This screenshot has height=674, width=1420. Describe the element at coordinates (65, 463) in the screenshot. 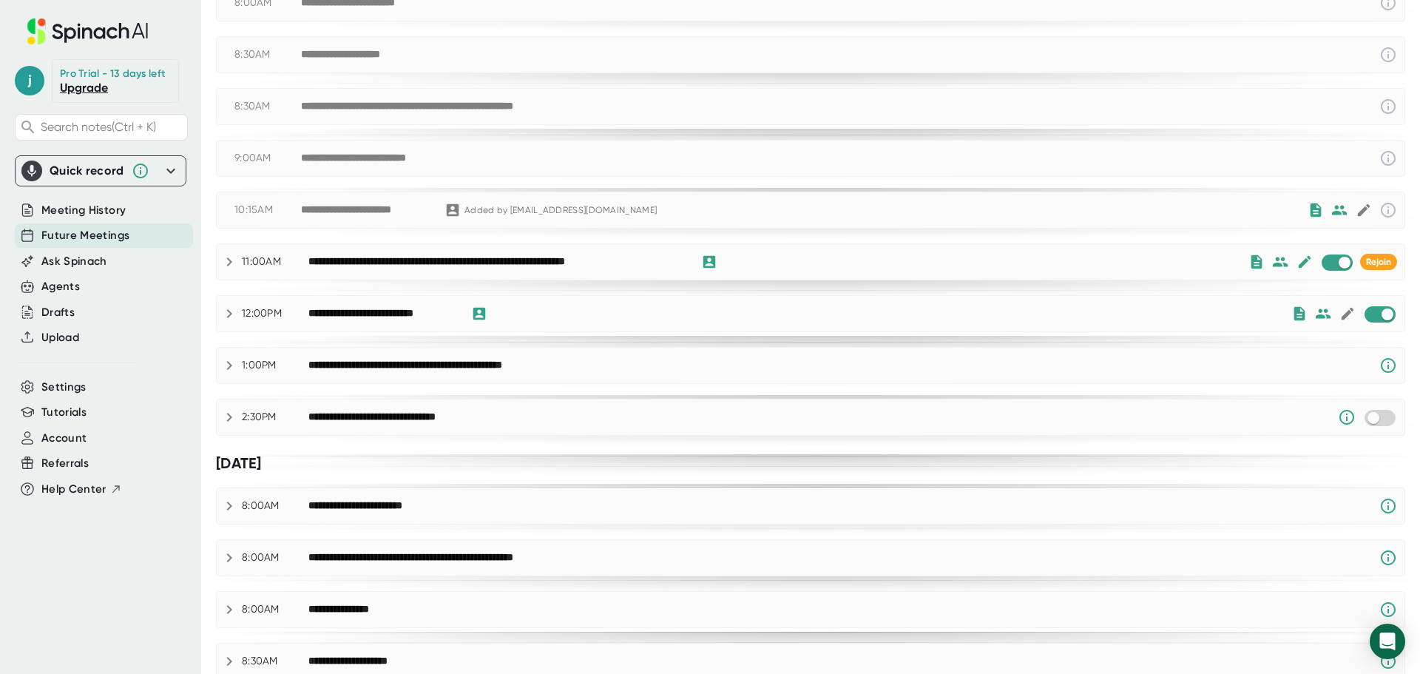

I see `span: Referrals` at that location.